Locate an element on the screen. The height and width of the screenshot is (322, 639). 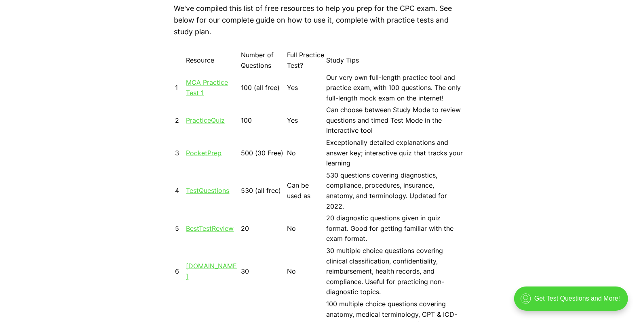
td: Study Tips is located at coordinates (395, 60).